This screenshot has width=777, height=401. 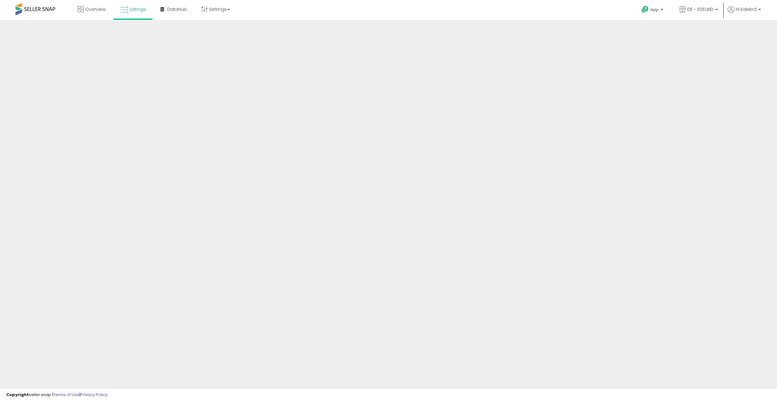 What do you see at coordinates (700, 9) in the screenshot?
I see `span: DE - EDELIND` at bounding box center [700, 9].